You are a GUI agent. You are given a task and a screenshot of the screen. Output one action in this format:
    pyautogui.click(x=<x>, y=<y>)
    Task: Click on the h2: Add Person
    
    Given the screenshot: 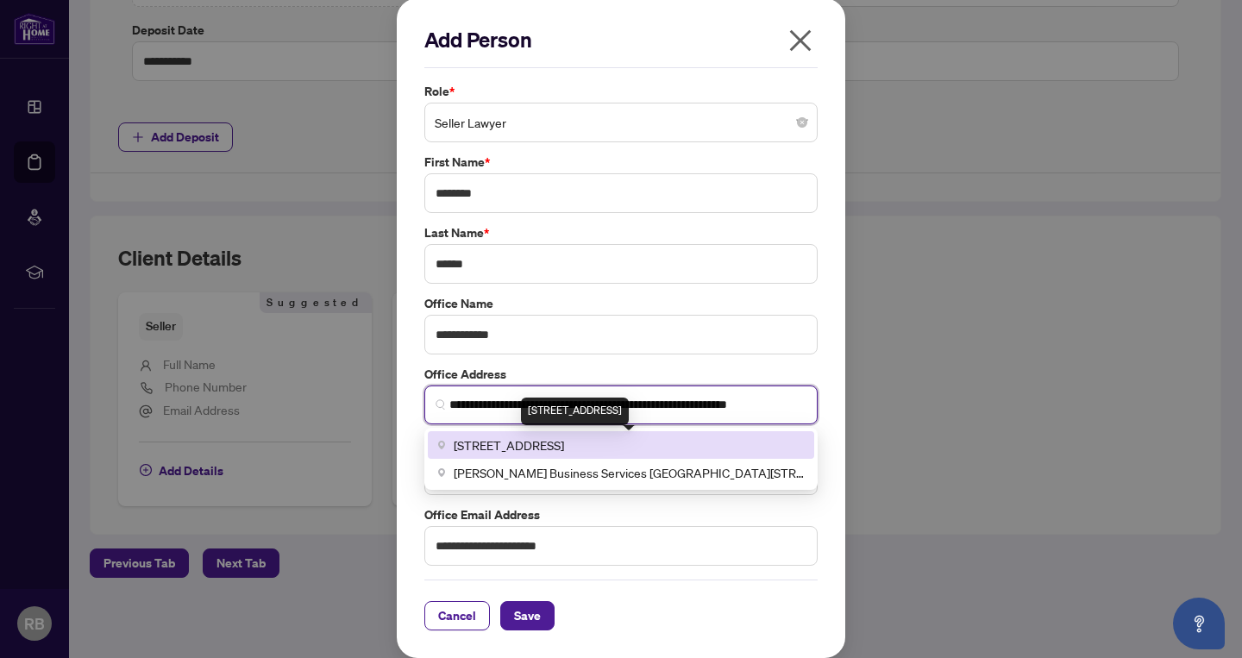 What is the action you would take?
    pyautogui.click(x=621, y=40)
    